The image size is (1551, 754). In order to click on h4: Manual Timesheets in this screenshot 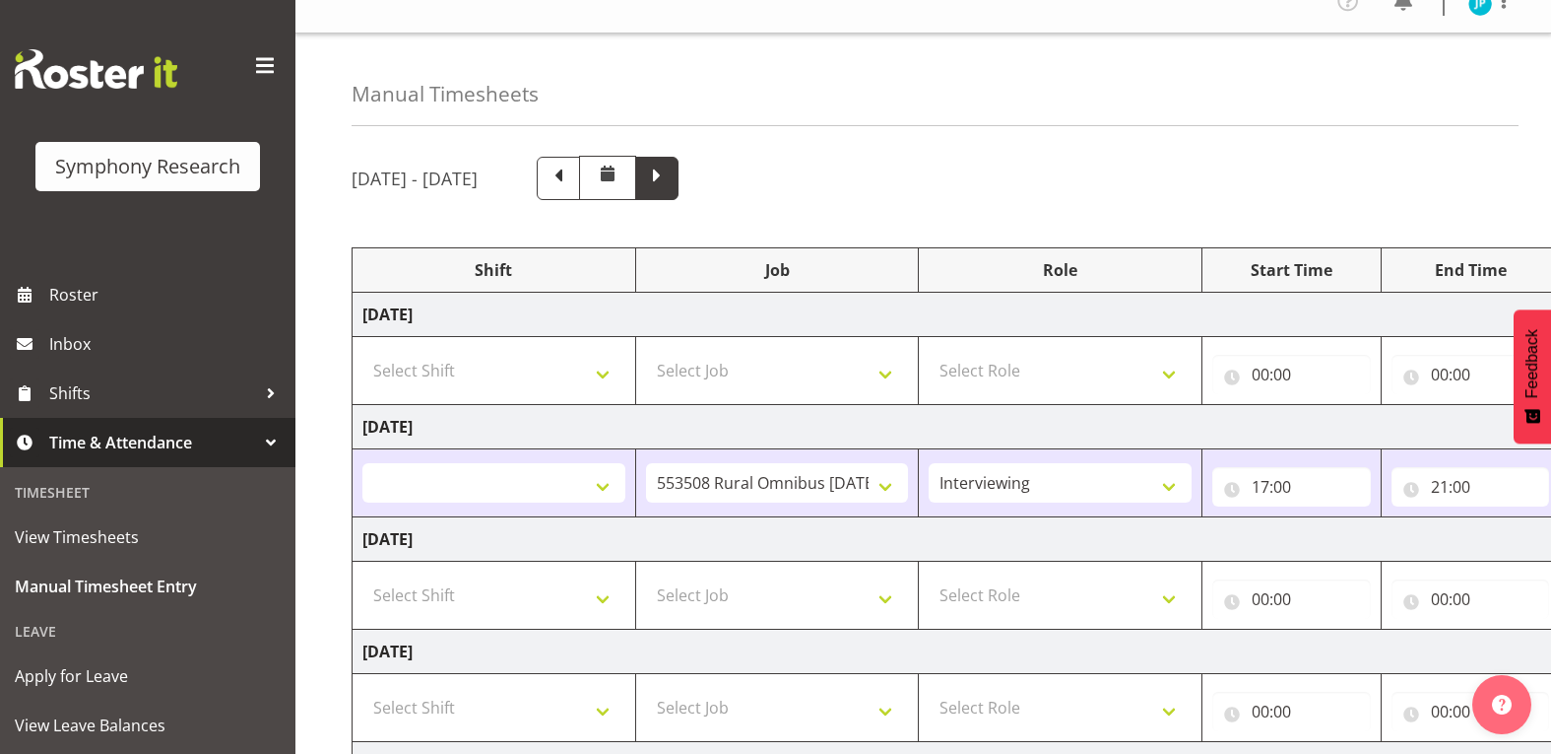, I will do `click(445, 94)`.